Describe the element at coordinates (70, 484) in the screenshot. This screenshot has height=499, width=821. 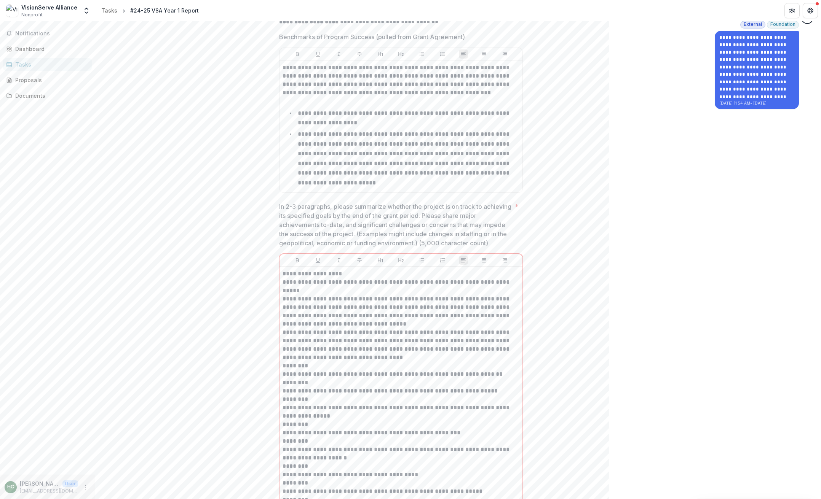
I see `p: User` at that location.